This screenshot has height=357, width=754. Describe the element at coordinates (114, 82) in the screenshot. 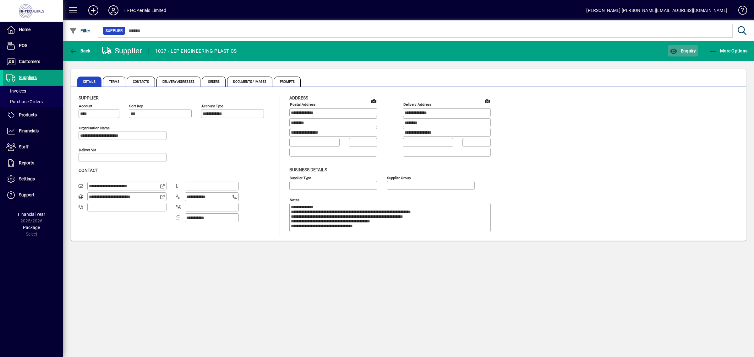

I see `span: Terms` at that location.